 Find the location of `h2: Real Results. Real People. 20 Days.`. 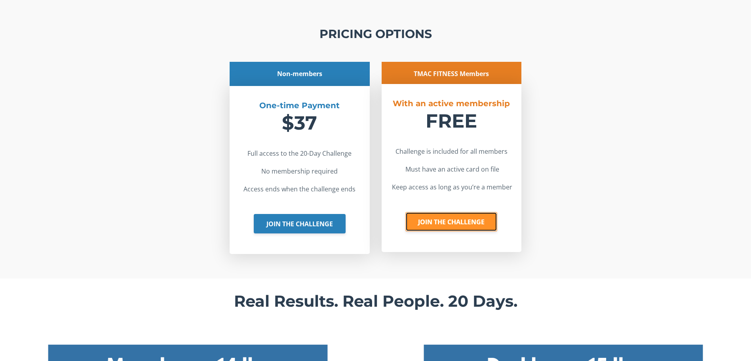

h2: Real Results. Real People. 20 Days. is located at coordinates (375, 301).